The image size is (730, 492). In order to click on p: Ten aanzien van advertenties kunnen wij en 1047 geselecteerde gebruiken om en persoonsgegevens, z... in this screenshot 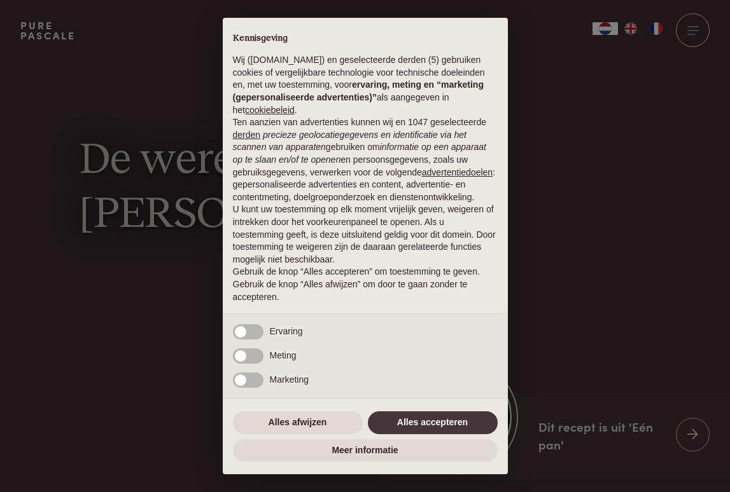, I will do `click(365, 160)`.